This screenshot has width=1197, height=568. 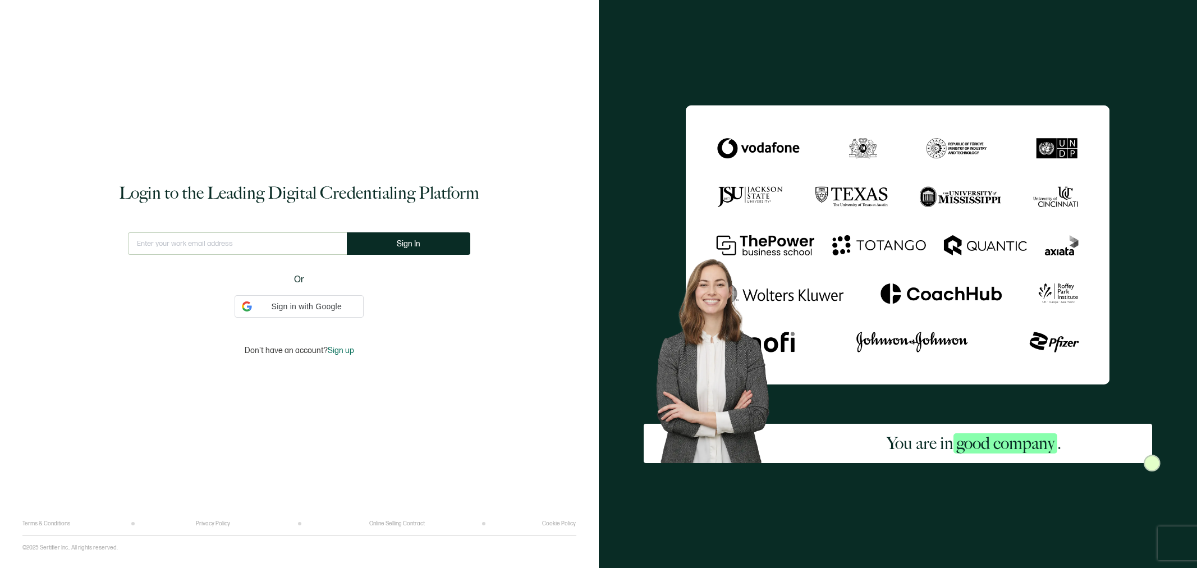 What do you see at coordinates (1152, 463) in the screenshot?
I see `img: Sertifier Login` at bounding box center [1152, 463].